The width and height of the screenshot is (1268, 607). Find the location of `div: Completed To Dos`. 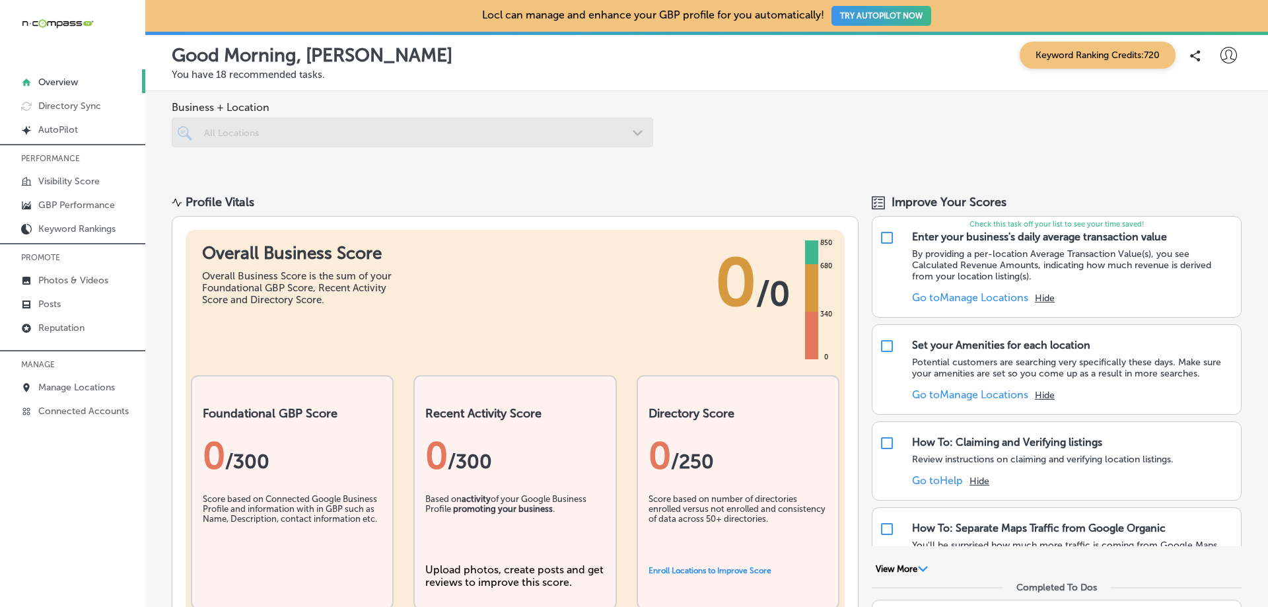

div: Completed To Dos is located at coordinates (1057, 587).